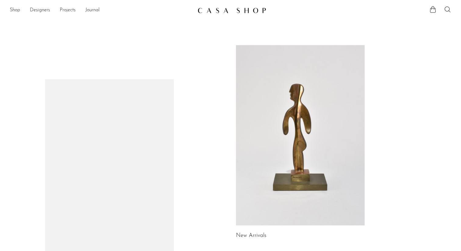 The width and height of the screenshot is (461, 251). What do you see at coordinates (68, 10) in the screenshot?
I see `a: Projects` at bounding box center [68, 10].